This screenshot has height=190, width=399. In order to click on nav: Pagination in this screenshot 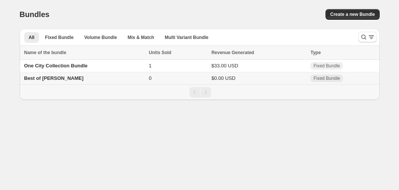, I will do `click(200, 92)`.